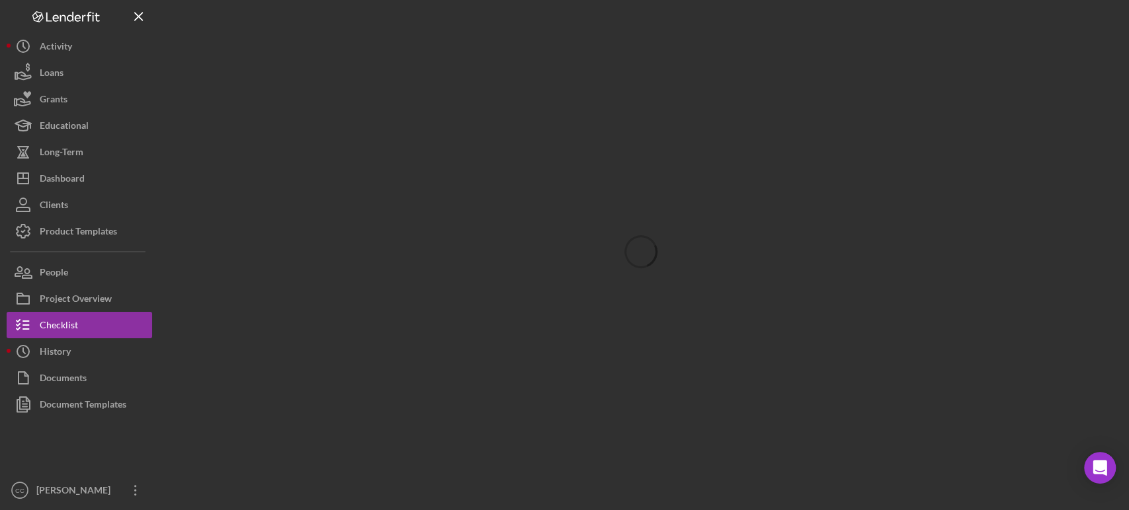 The width and height of the screenshot is (1129, 510). I want to click on a: Checklist, so click(79, 325).